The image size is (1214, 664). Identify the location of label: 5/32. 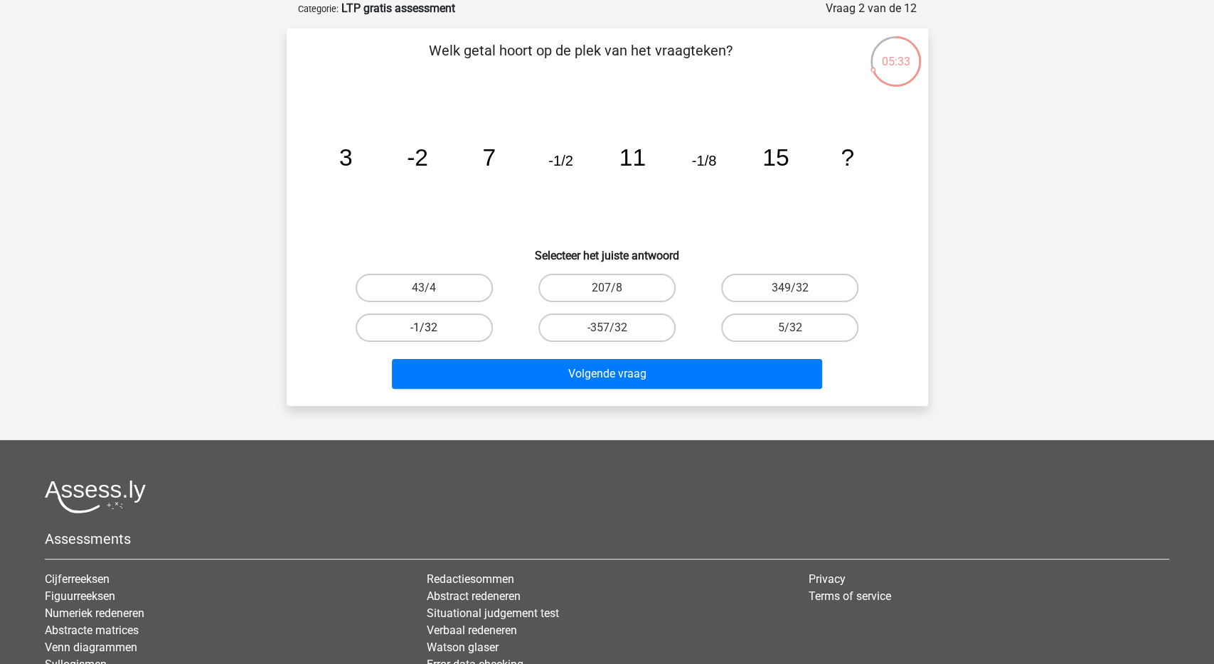
(789, 328).